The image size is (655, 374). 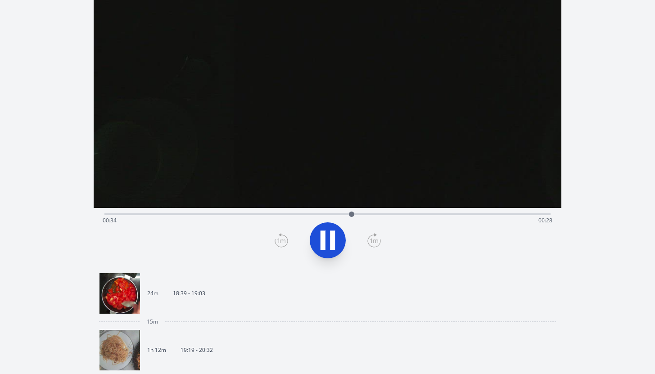 I want to click on img: 250808172013_thumb.jpeg, so click(x=120, y=350).